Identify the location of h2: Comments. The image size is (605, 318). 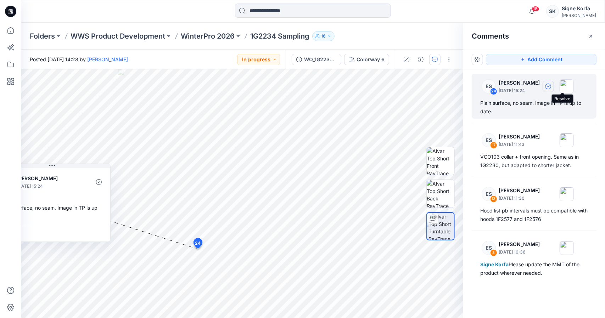
(490, 36).